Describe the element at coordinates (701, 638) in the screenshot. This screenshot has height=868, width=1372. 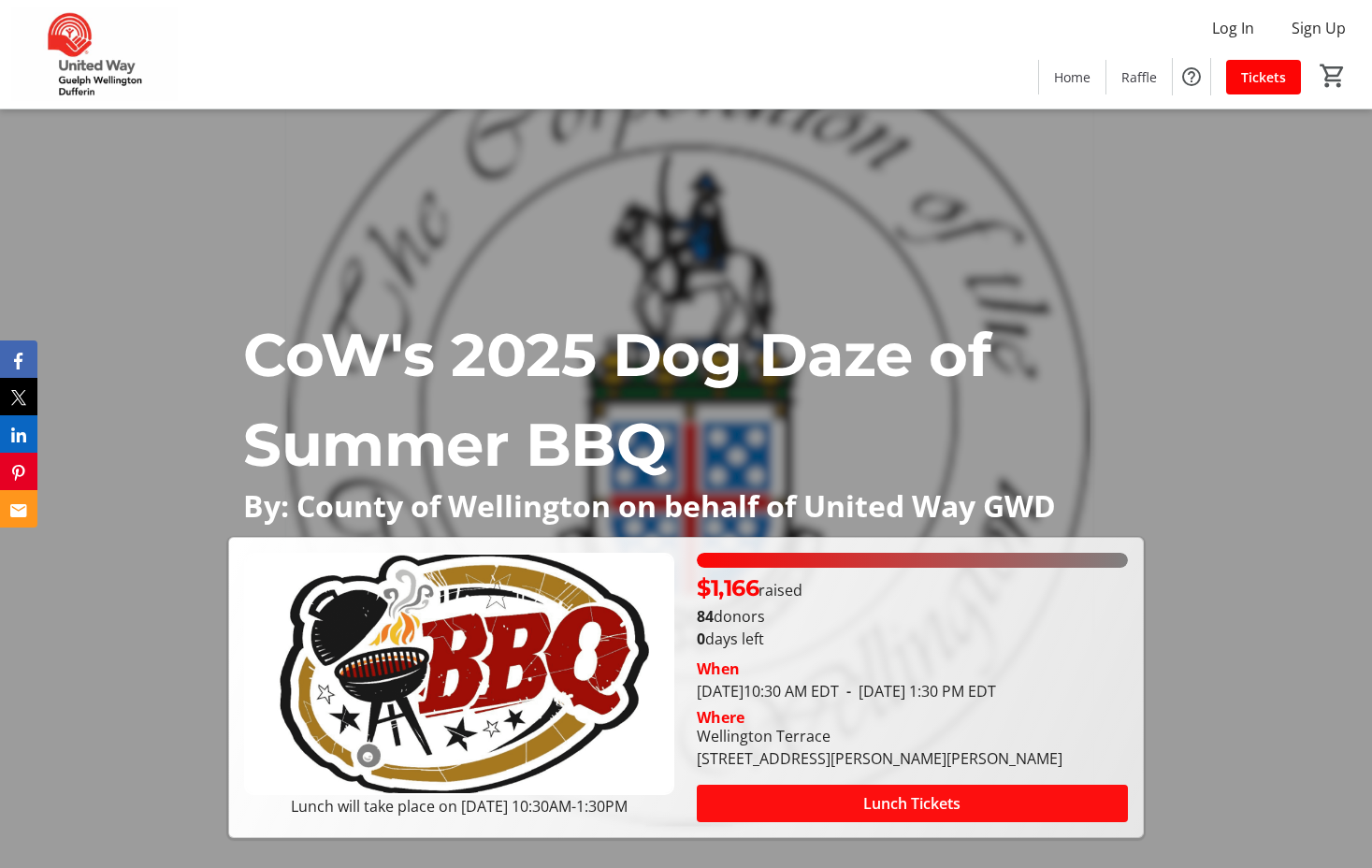
I see `span: 0` at that location.